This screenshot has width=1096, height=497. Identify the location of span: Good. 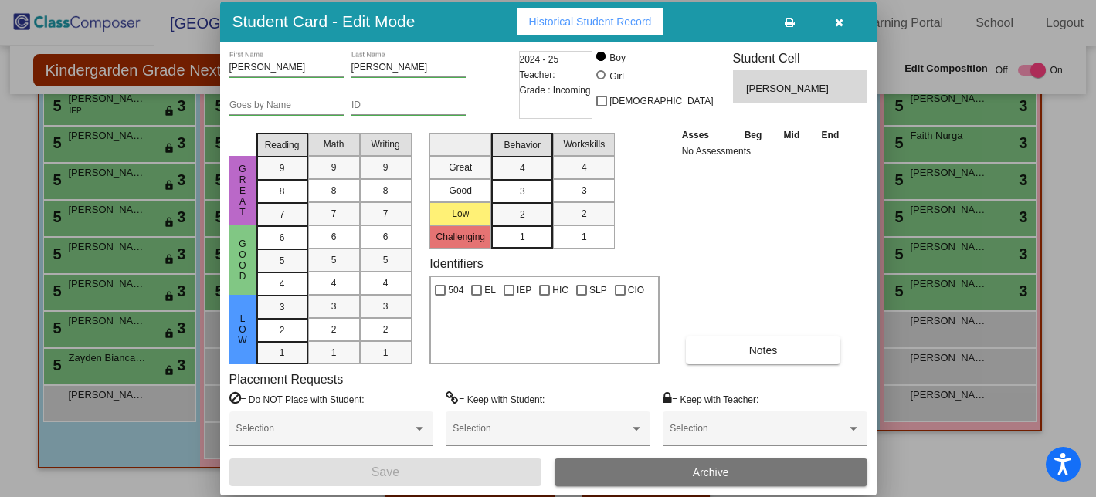
(242, 260).